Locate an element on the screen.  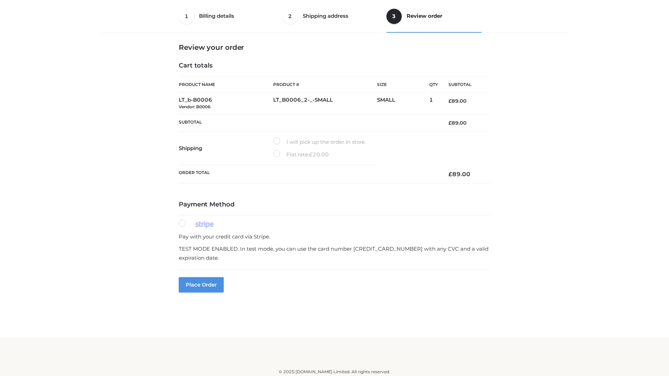
label: Flat rate: is located at coordinates (301, 155).